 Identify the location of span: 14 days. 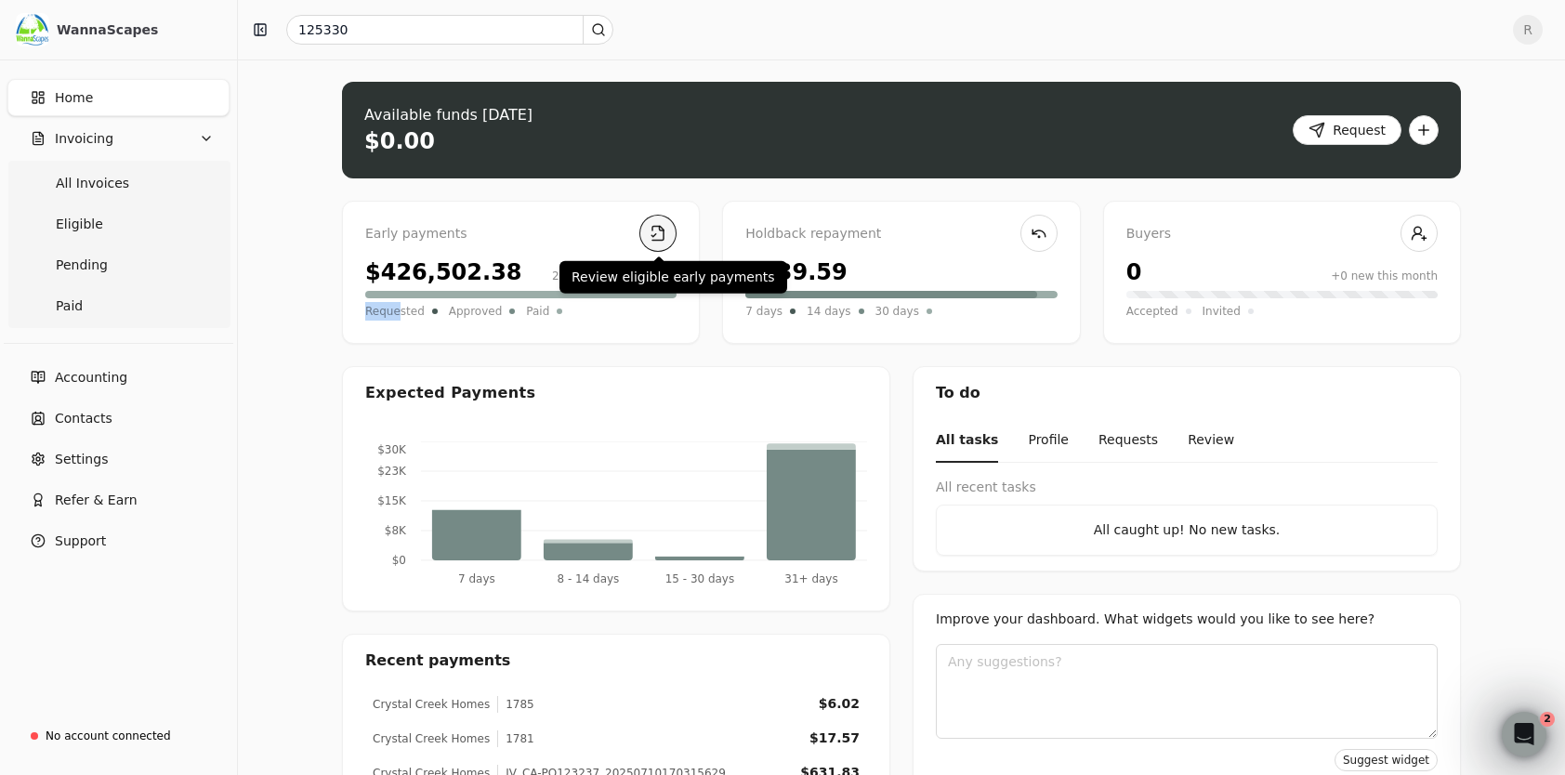
(828, 311).